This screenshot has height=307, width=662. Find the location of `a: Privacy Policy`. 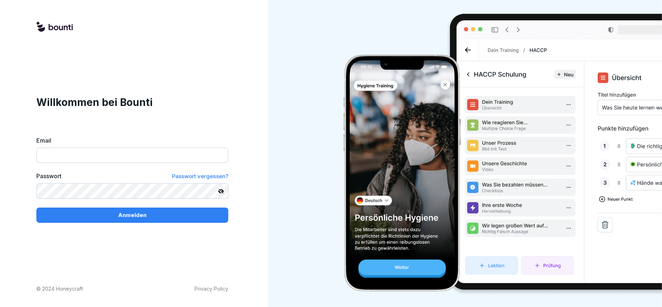

a: Privacy Policy is located at coordinates (211, 289).